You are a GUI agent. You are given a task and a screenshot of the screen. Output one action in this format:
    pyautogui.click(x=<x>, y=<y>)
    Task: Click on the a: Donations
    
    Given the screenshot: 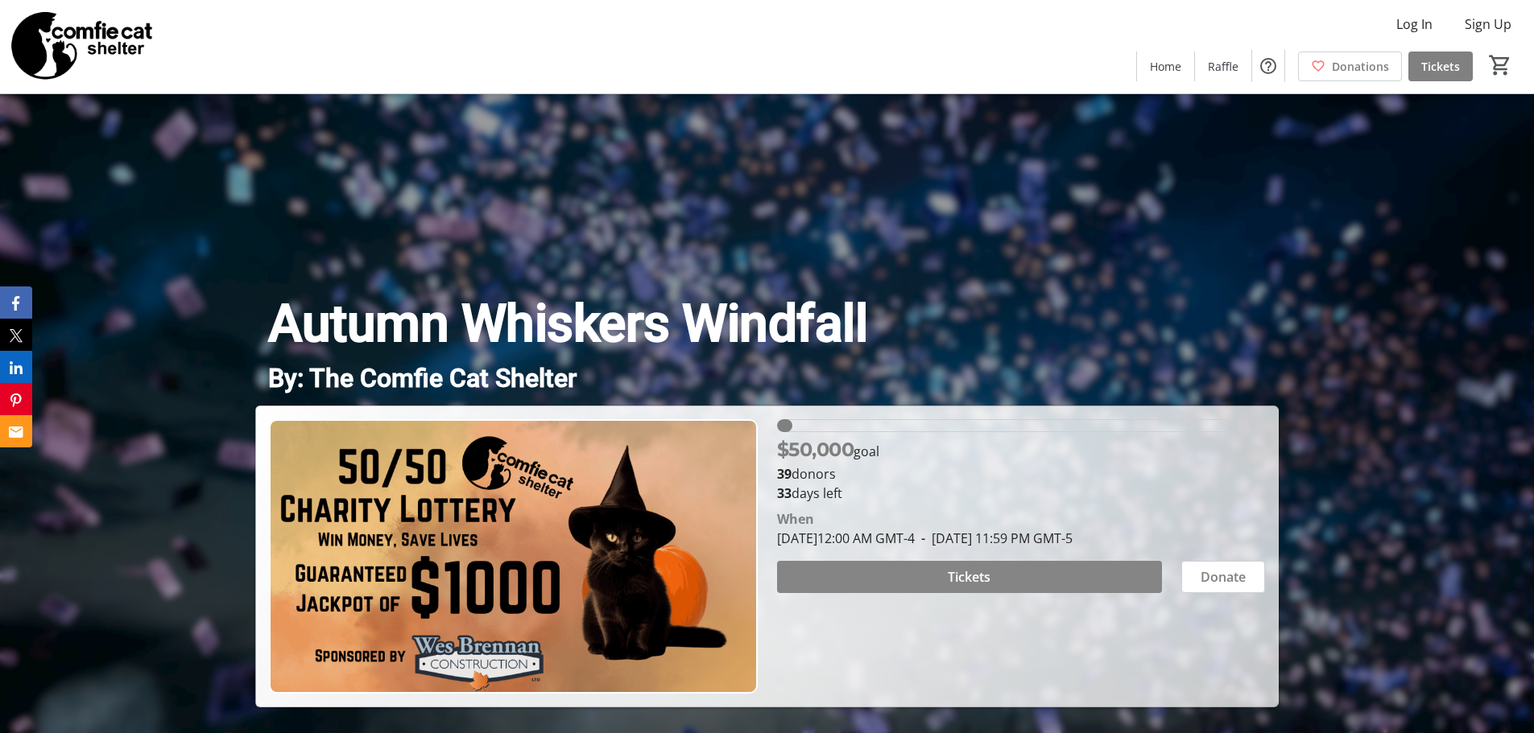 What is the action you would take?
    pyautogui.click(x=1349, y=66)
    